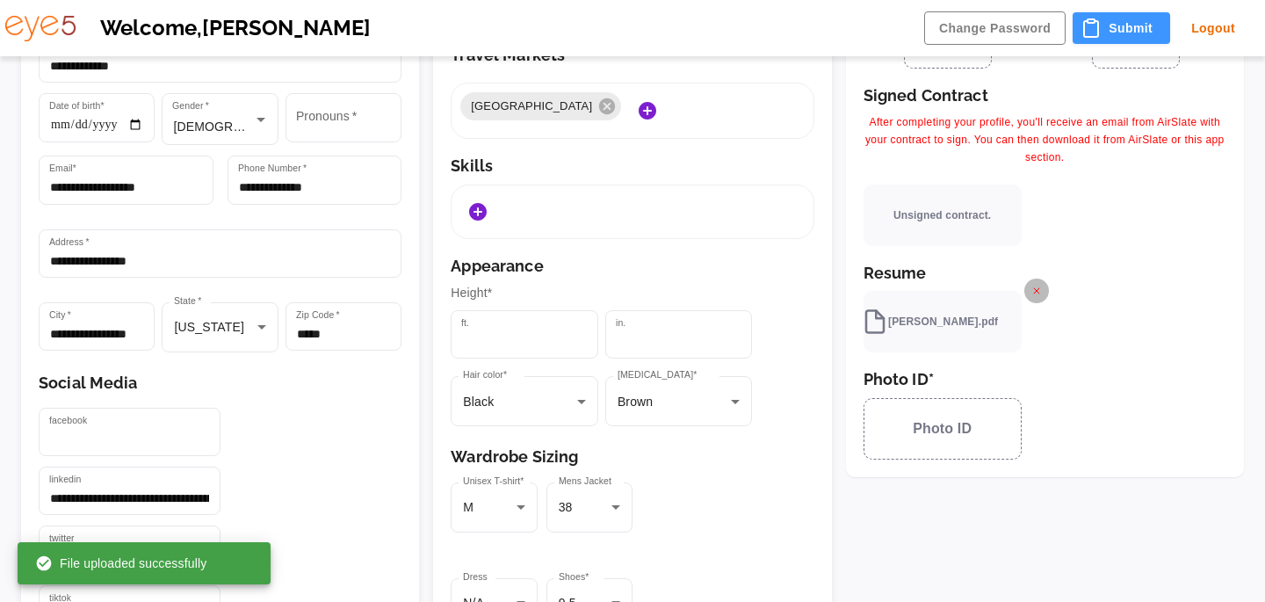  Describe the element at coordinates (585, 480) in the screenshot. I see `label: Mens Jacket` at that location.